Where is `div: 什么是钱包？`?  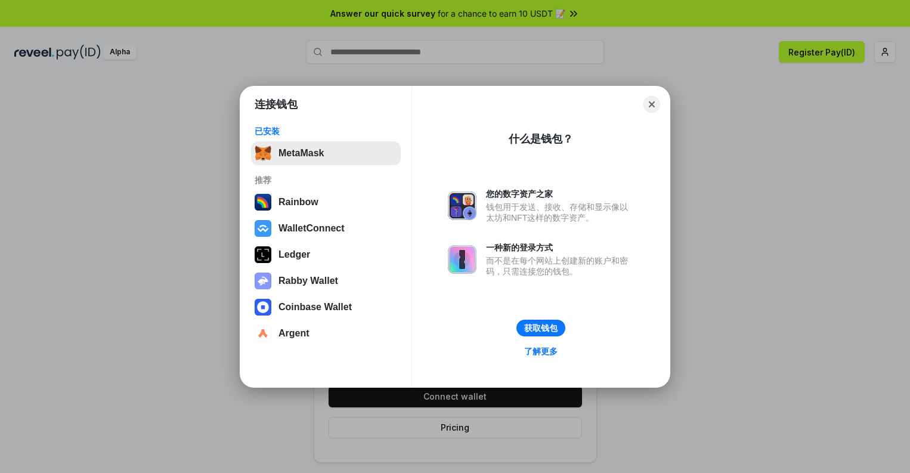
div: 什么是钱包？ is located at coordinates (541, 139).